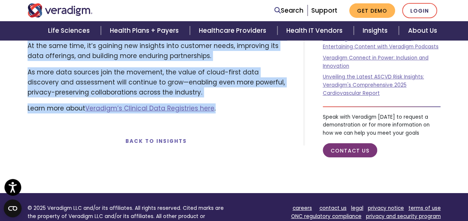  What do you see at coordinates (315, 31) in the screenshot?
I see `a: Health IT Vendors` at bounding box center [315, 31].